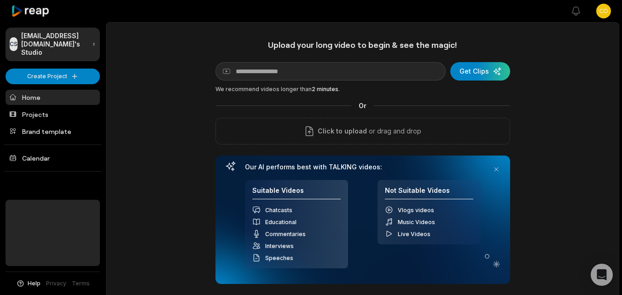  What do you see at coordinates (53, 131) in the screenshot?
I see `a: Brand template` at bounding box center [53, 131].